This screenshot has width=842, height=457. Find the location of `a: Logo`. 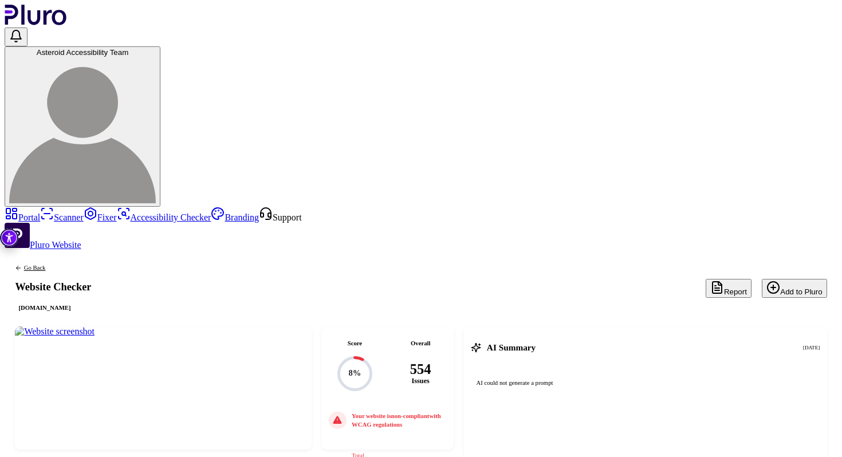

a: Logo is located at coordinates (36, 22).